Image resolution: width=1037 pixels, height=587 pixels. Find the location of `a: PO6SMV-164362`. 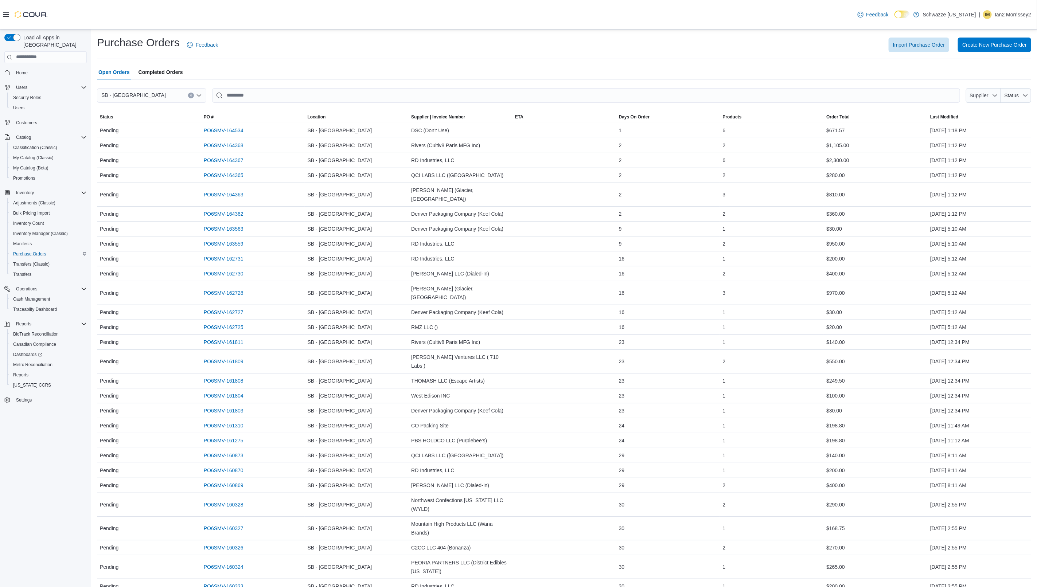

a: PO6SMV-164362 is located at coordinates (223, 214).